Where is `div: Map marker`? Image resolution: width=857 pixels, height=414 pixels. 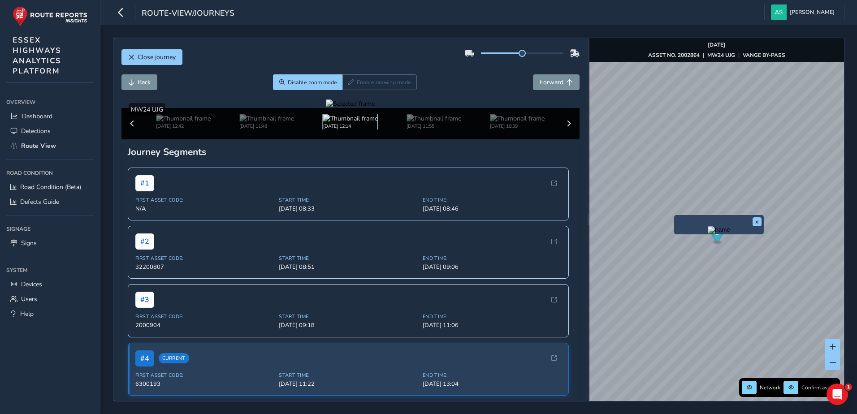
div: Map marker is located at coordinates (716, 236).